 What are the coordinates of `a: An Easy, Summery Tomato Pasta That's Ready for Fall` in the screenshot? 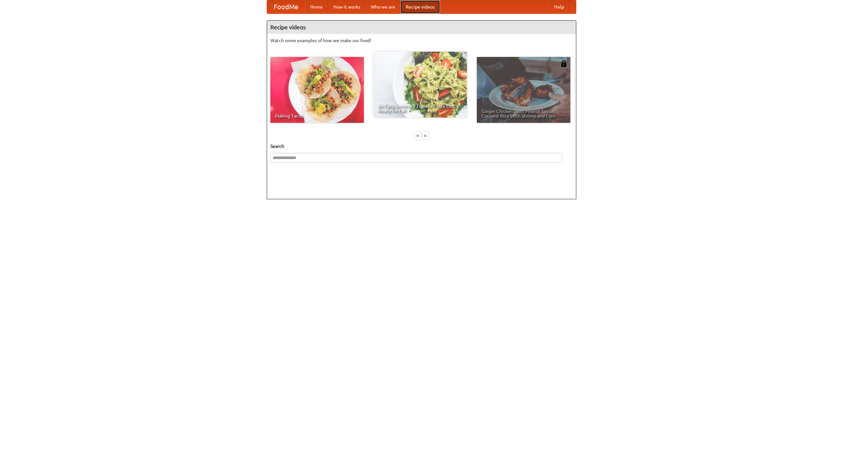 It's located at (420, 85).